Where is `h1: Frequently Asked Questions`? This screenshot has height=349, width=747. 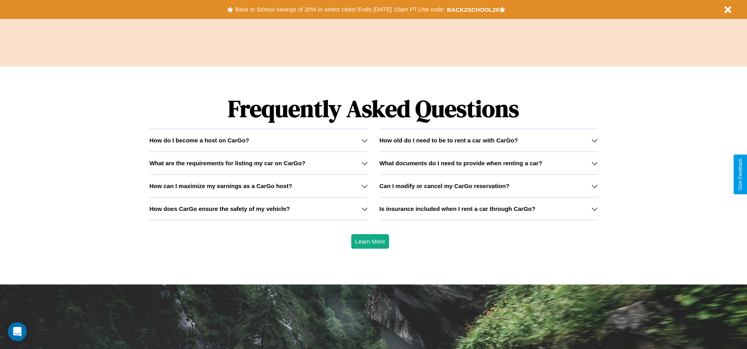 h1: Frequently Asked Questions is located at coordinates (373, 109).